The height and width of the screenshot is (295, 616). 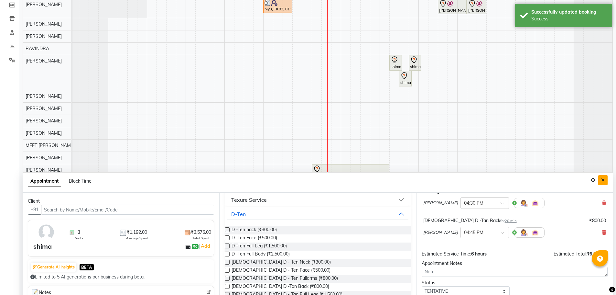 I want to click on span: ₹3,576.00, so click(x=201, y=232).